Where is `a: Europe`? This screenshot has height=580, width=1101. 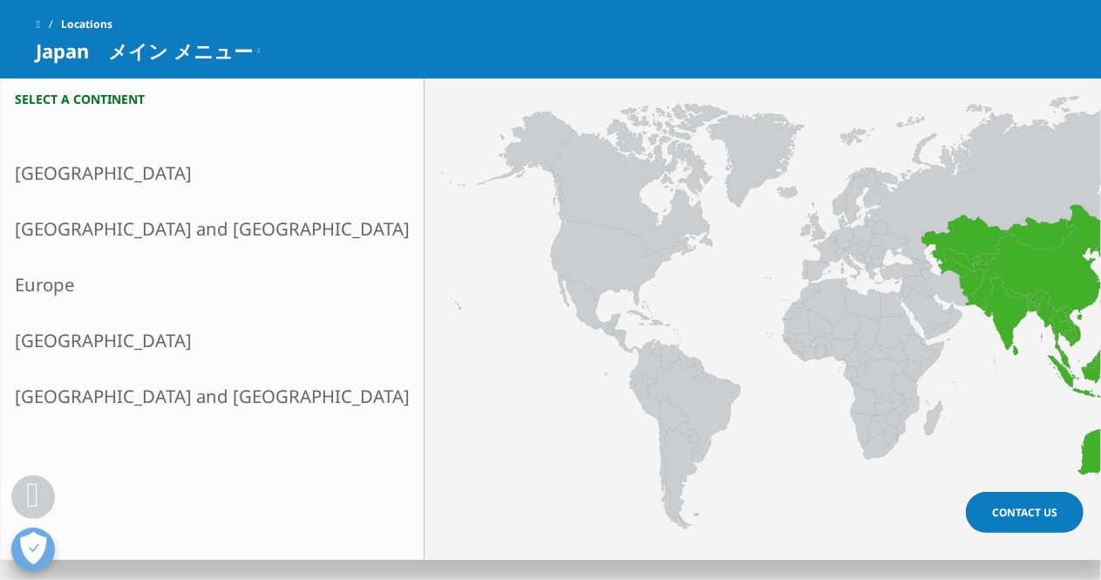 a: Europe is located at coordinates (212, 284).